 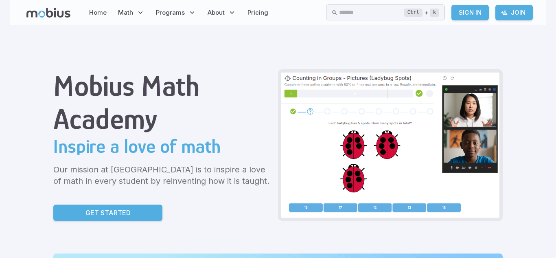 I want to click on h2: Inspire a love of math, so click(x=163, y=146).